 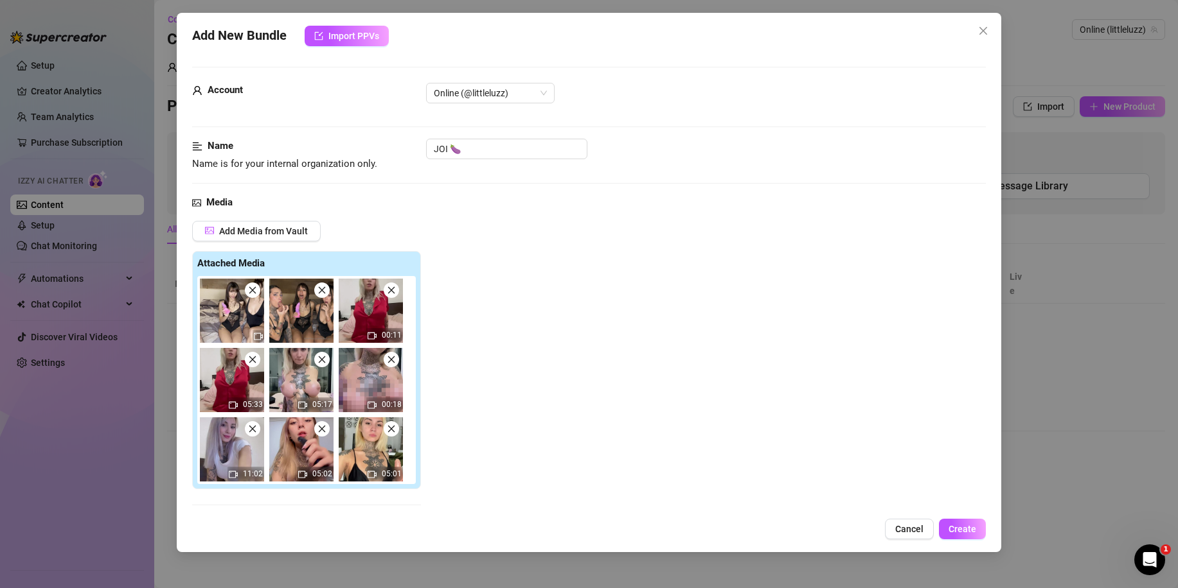 I want to click on span: 11:02, so click(x=252, y=474).